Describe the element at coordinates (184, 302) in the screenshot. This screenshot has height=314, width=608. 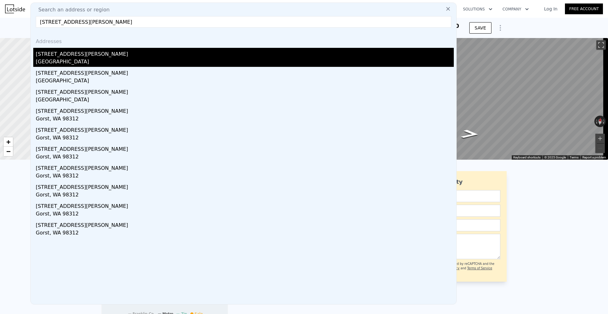
I see `tspan: 2020` at that location.